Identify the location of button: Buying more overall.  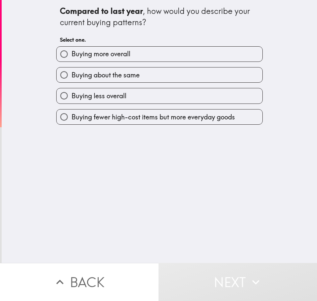
(160, 54).